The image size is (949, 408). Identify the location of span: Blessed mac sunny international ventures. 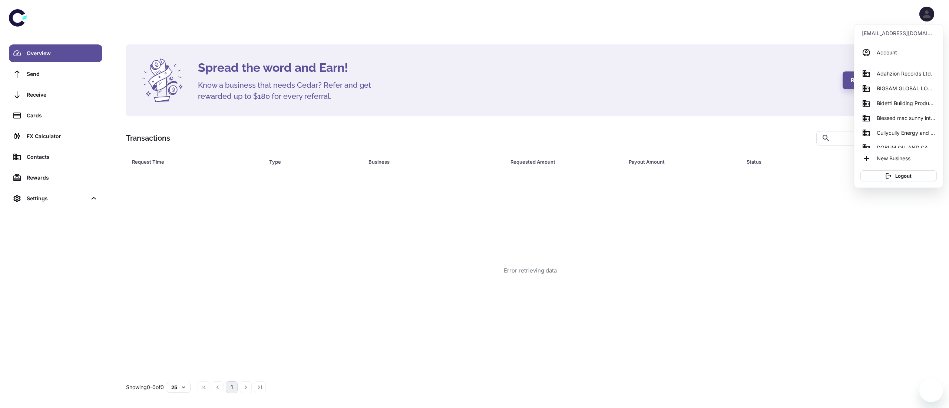
(906, 118).